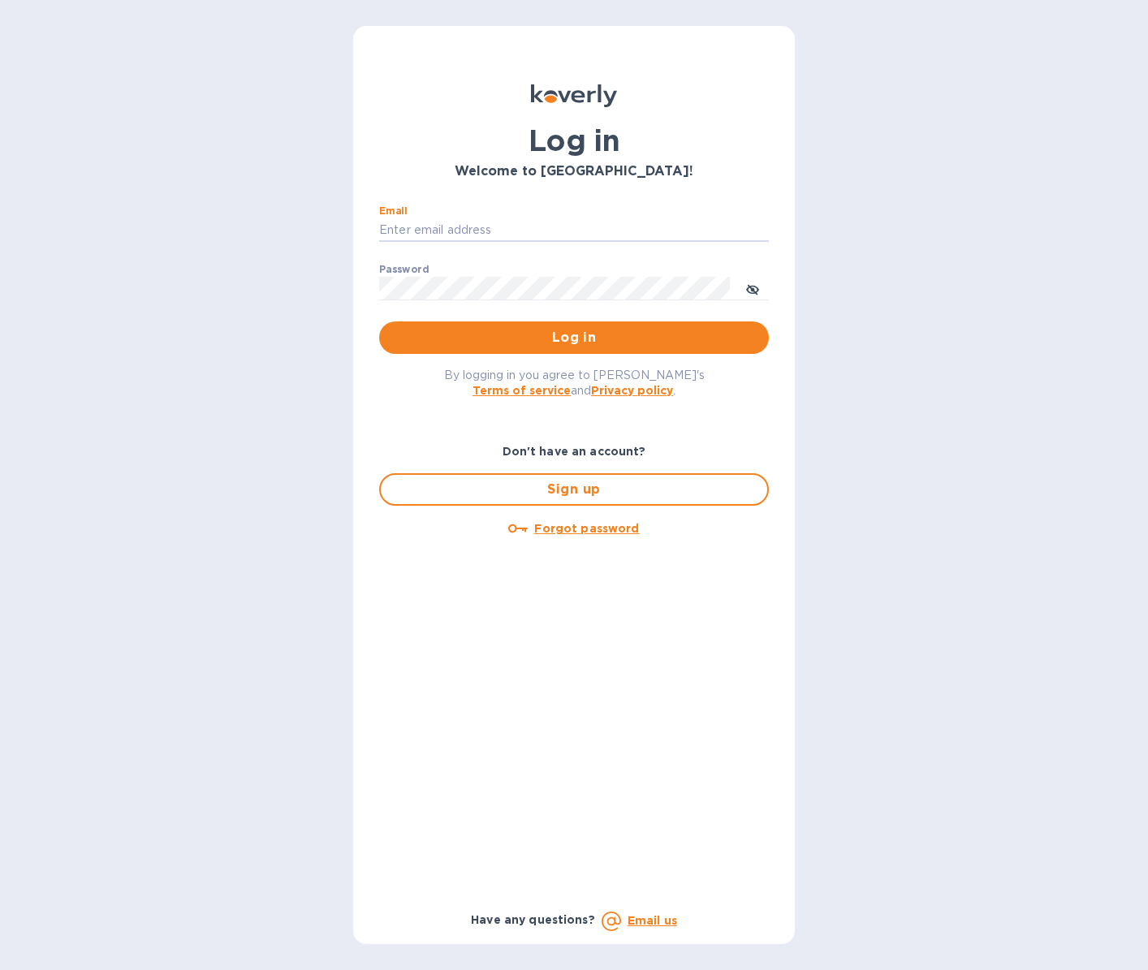 This screenshot has width=1148, height=970. What do you see at coordinates (586, 528) in the screenshot?
I see `u: Forgot password` at bounding box center [586, 528].